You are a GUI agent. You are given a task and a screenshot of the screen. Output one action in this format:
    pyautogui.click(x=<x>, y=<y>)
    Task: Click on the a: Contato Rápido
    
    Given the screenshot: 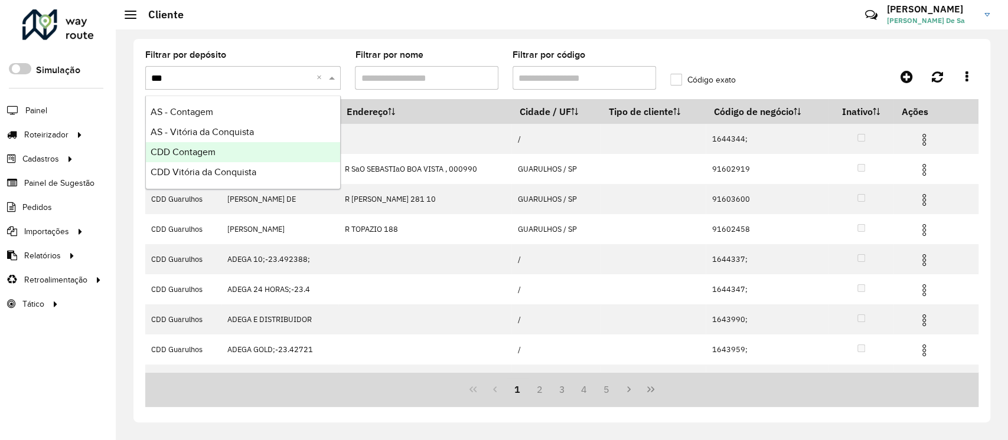 What is the action you would take?
    pyautogui.click(x=871, y=15)
    